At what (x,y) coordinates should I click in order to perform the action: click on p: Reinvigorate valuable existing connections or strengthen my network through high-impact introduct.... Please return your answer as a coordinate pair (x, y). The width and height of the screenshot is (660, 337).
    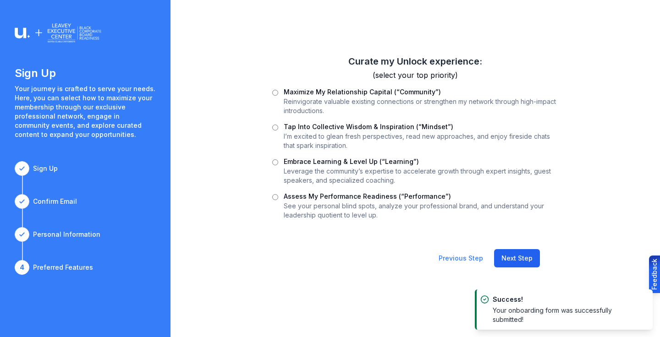
    Looking at the image, I should click on (421, 106).